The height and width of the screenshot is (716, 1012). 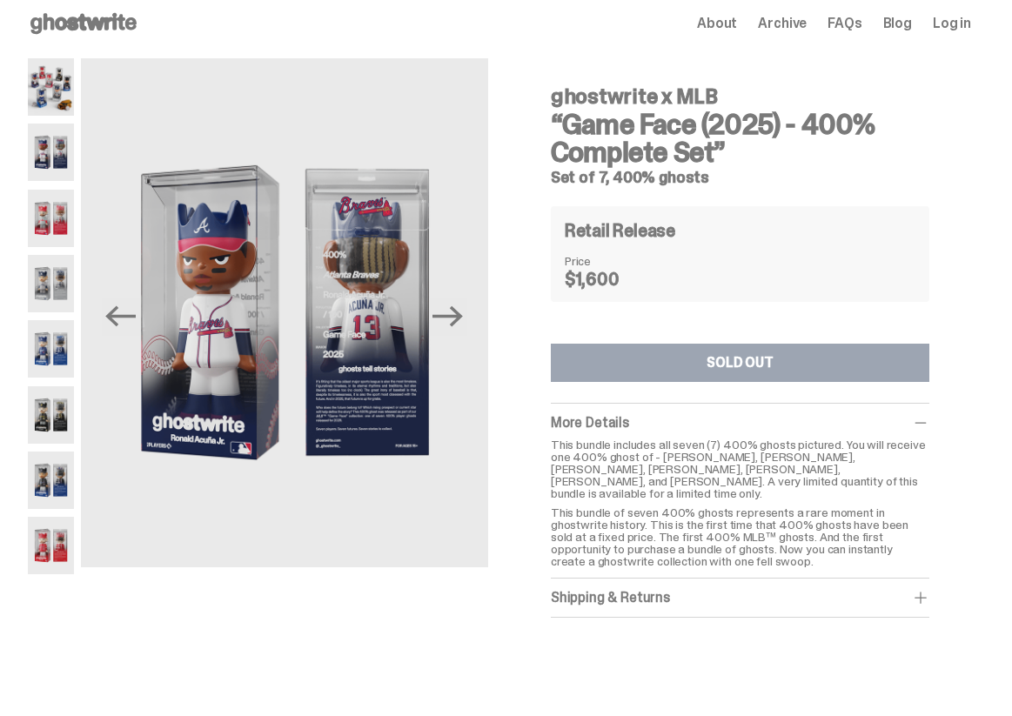 What do you see at coordinates (448, 317) in the screenshot?
I see `button: Next` at bounding box center [448, 317].